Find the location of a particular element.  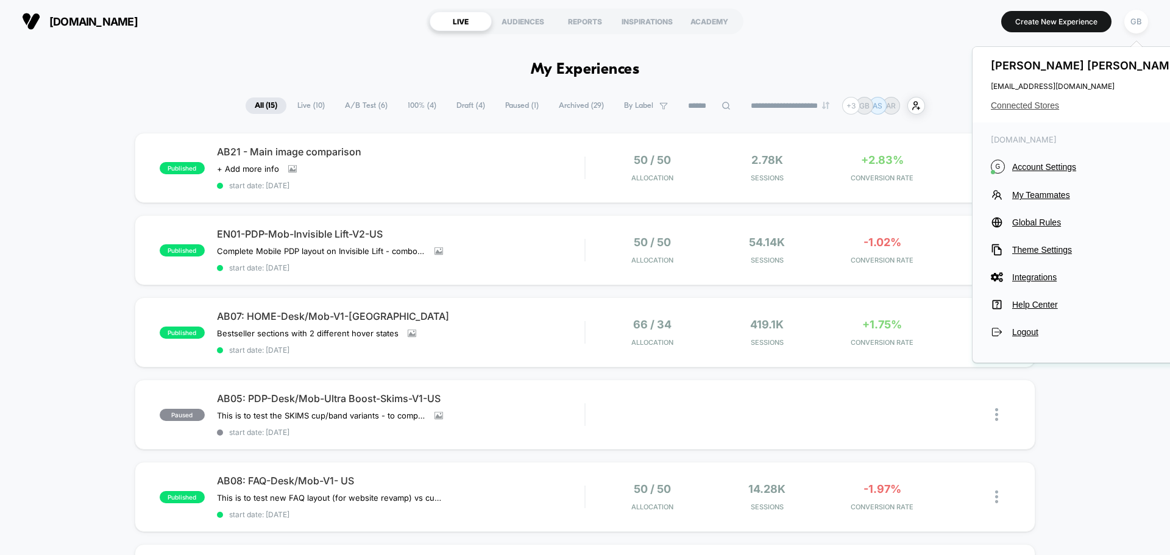

span: 66 / 34 is located at coordinates (652, 324).